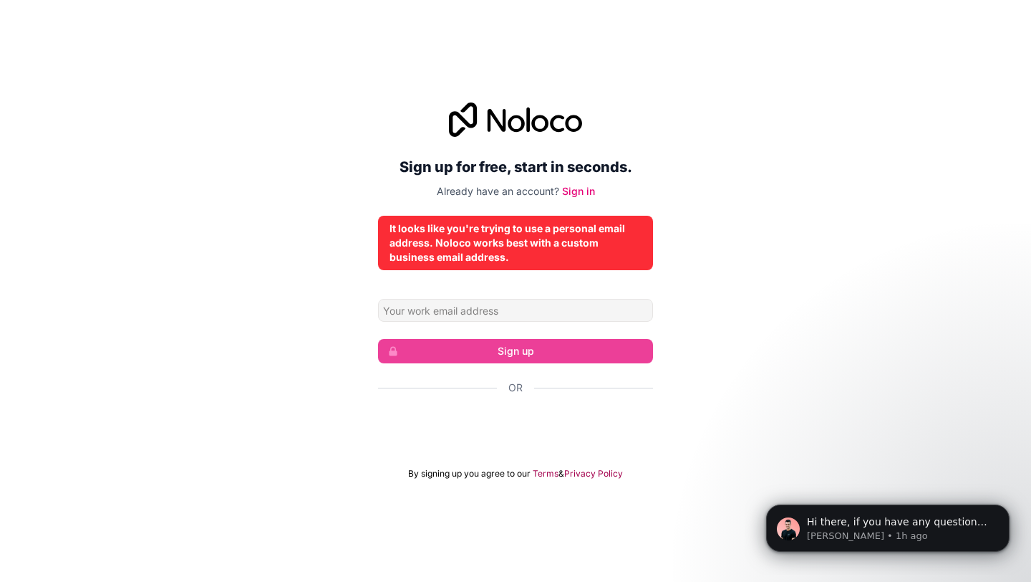  Describe the element at coordinates (516, 167) in the screenshot. I see `h2: Sign up for free, start in seconds.` at that location.